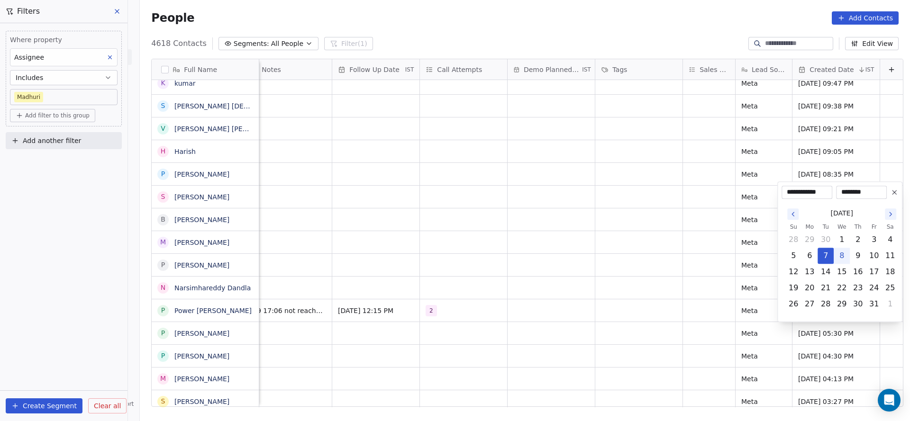 This screenshot has height=421, width=910. Describe the element at coordinates (826, 227) in the screenshot. I see `th: Tuesday` at that location.